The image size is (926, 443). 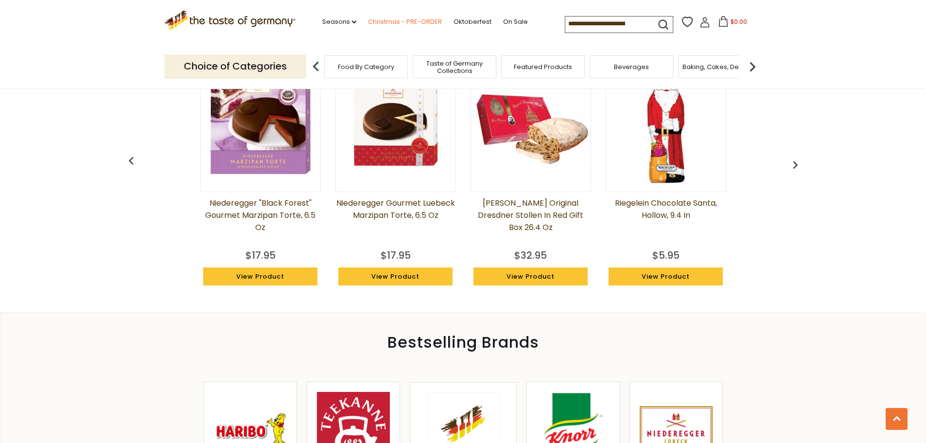 What do you see at coordinates (463, 342) in the screenshot?
I see `div: Bestselling Brands` at bounding box center [463, 342].